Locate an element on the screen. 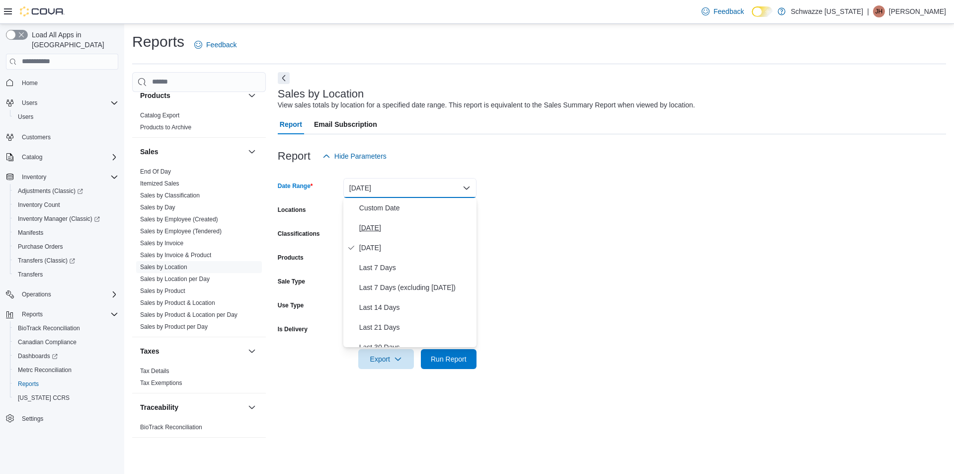 The width and height of the screenshot is (954, 474). span: Email Subscription is located at coordinates (346, 124).